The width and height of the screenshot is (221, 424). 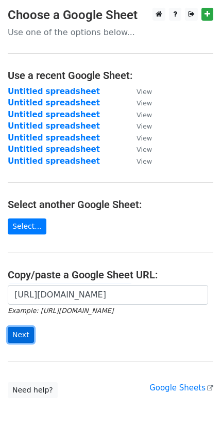 What do you see at coordinates (110, 32) in the screenshot?
I see `p: Use one of the options below...` at bounding box center [110, 32].